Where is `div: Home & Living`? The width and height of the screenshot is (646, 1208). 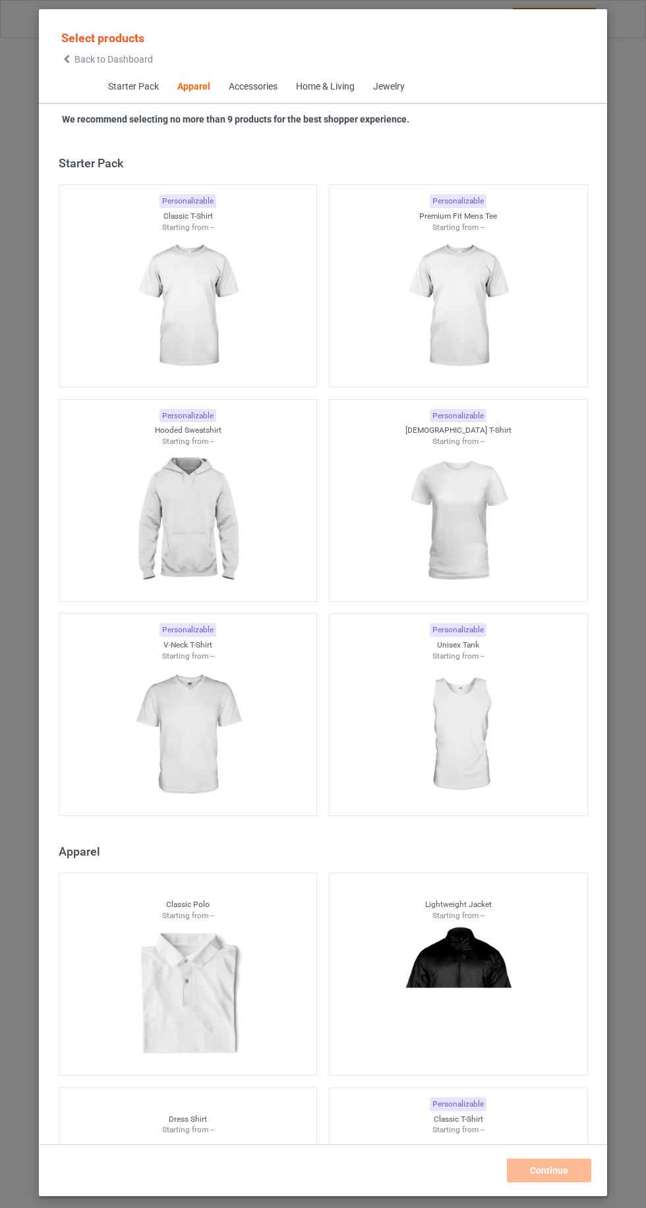 div: Home & Living is located at coordinates (324, 87).